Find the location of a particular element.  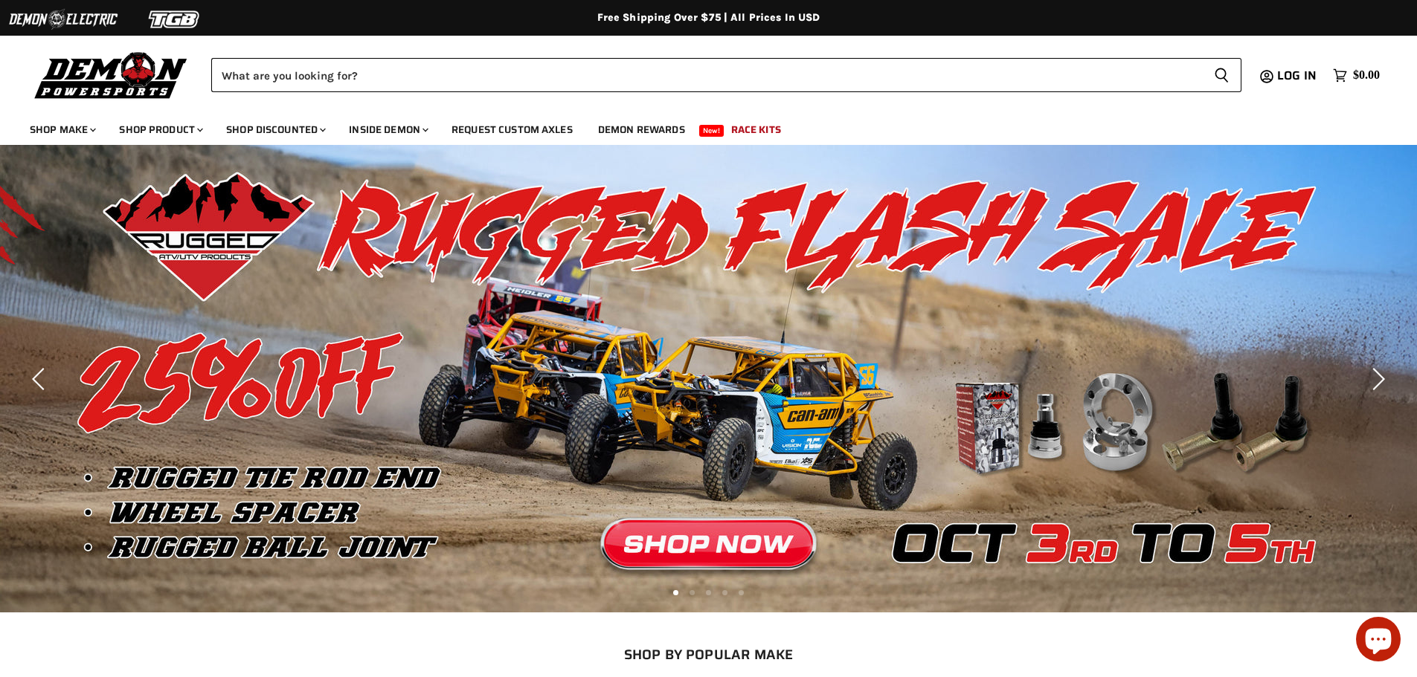

span: New! is located at coordinates (712, 131).